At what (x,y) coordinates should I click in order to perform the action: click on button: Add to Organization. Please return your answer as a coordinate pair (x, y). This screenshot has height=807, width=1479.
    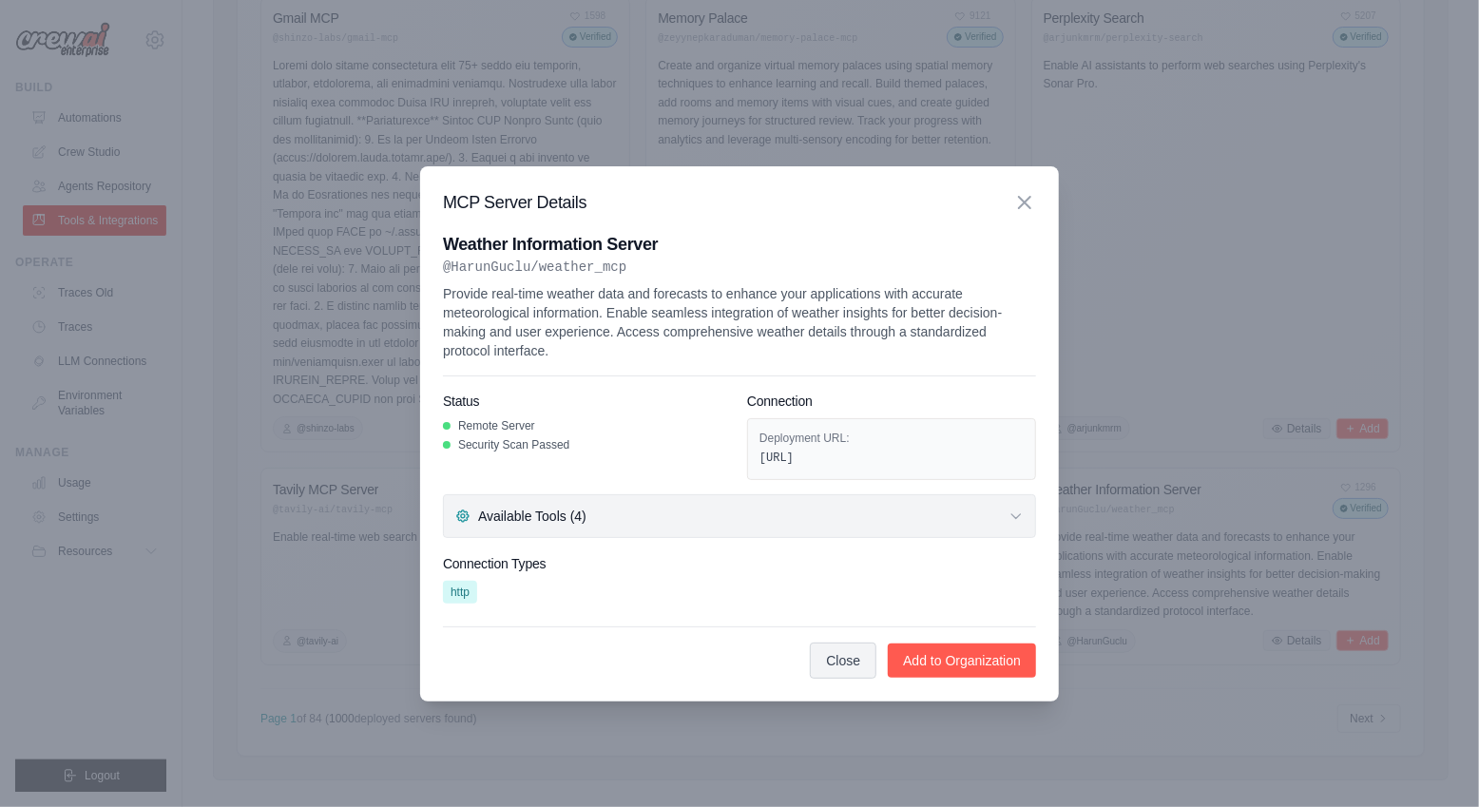
    Looking at the image, I should click on (962, 661).